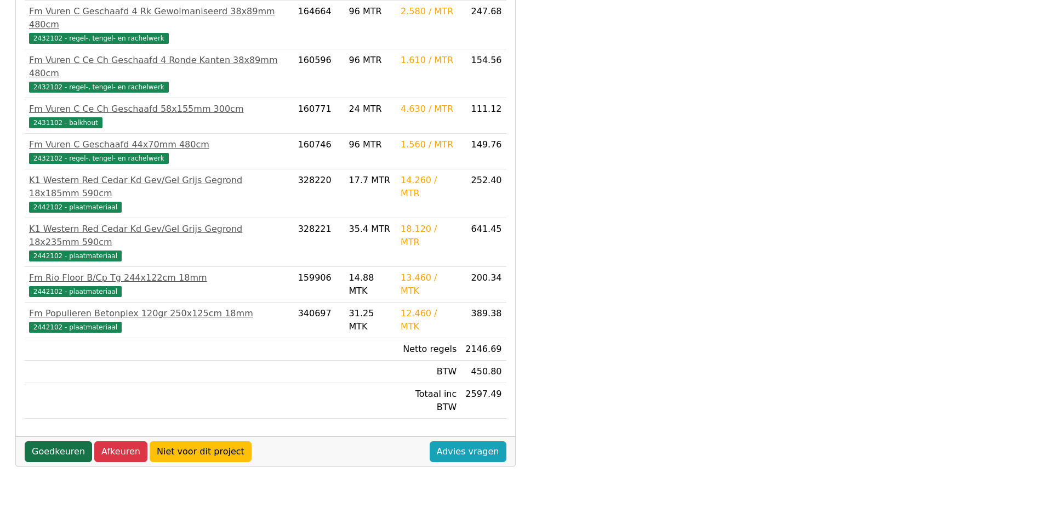 This screenshot has height=518, width=1044. Describe the element at coordinates (159, 242) in the screenshot. I see `a: K1 Western Red Cedar Kd Gev/Gel Grijs Gegrond 18x235mm 590cm2442102 - plaatmateriaal` at that location.